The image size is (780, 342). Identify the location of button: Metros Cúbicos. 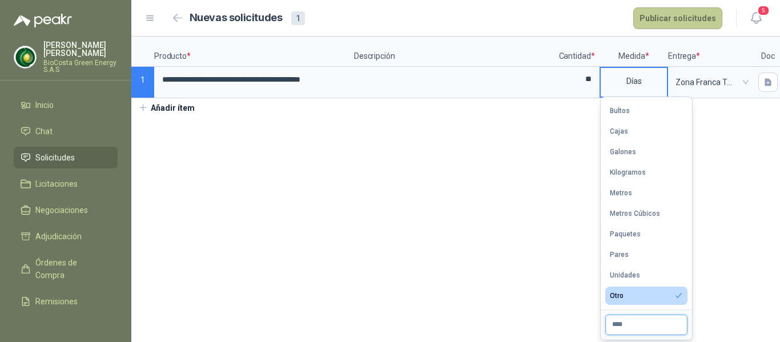
(646, 213).